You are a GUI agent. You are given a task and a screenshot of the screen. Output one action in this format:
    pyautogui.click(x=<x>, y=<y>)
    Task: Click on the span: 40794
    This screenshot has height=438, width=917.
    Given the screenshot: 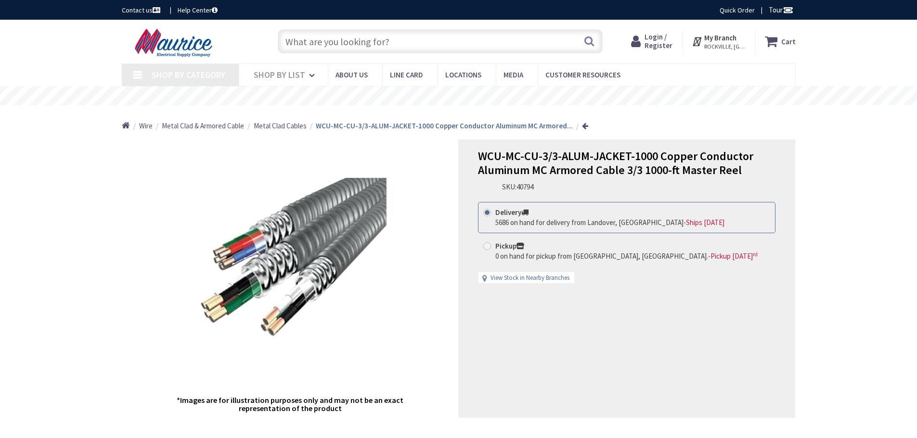 What is the action you would take?
    pyautogui.click(x=525, y=187)
    